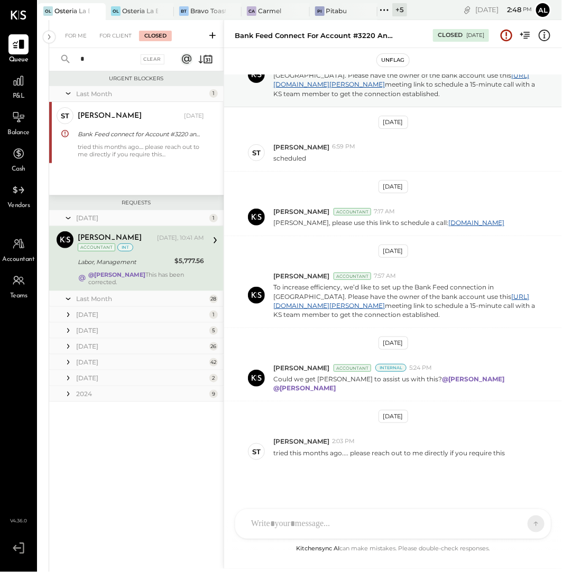 This screenshot has height=572, width=562. What do you see at coordinates (337, 11) in the screenshot?
I see `div: Pitabu` at bounding box center [337, 11].